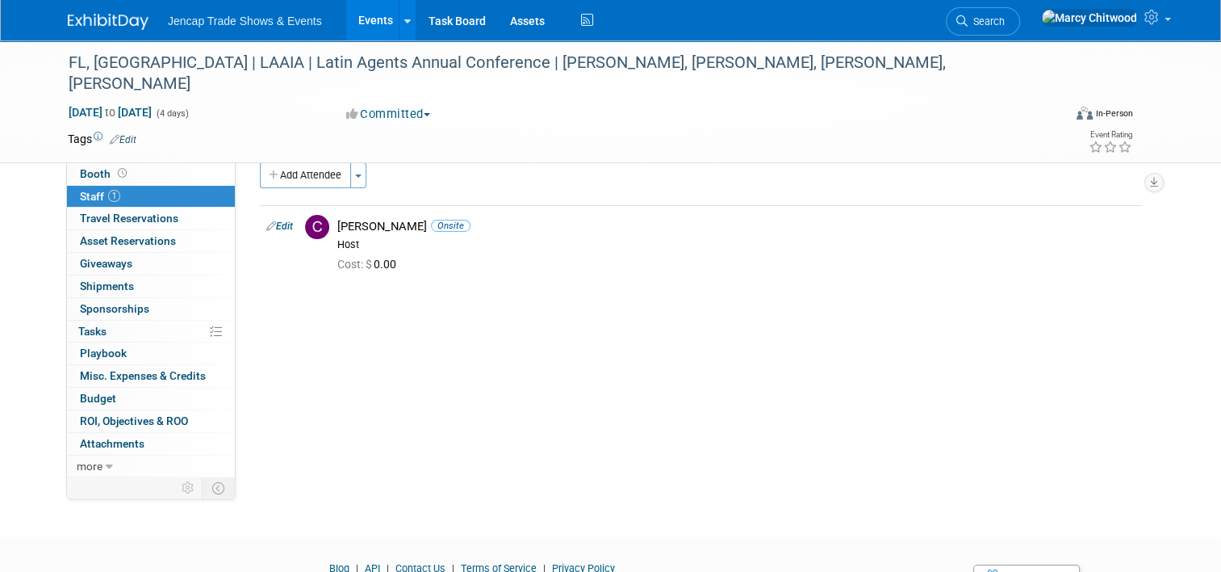 This screenshot has width=1221, height=572. What do you see at coordinates (151, 218) in the screenshot?
I see `a: Travel Reservations` at bounding box center [151, 218].